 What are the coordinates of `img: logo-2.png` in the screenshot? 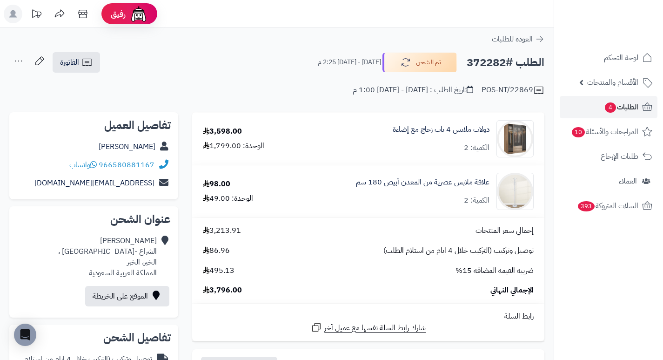 It's located at (627, 36).